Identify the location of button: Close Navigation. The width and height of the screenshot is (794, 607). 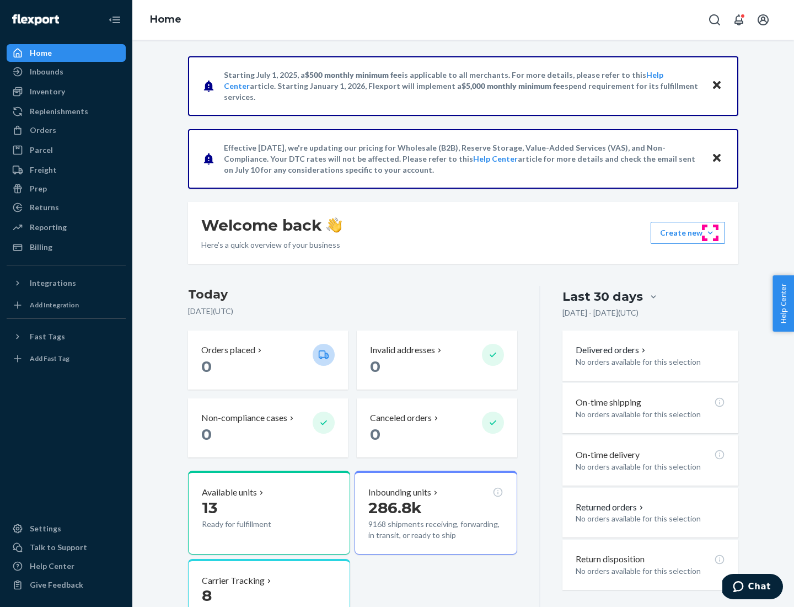
(115, 20).